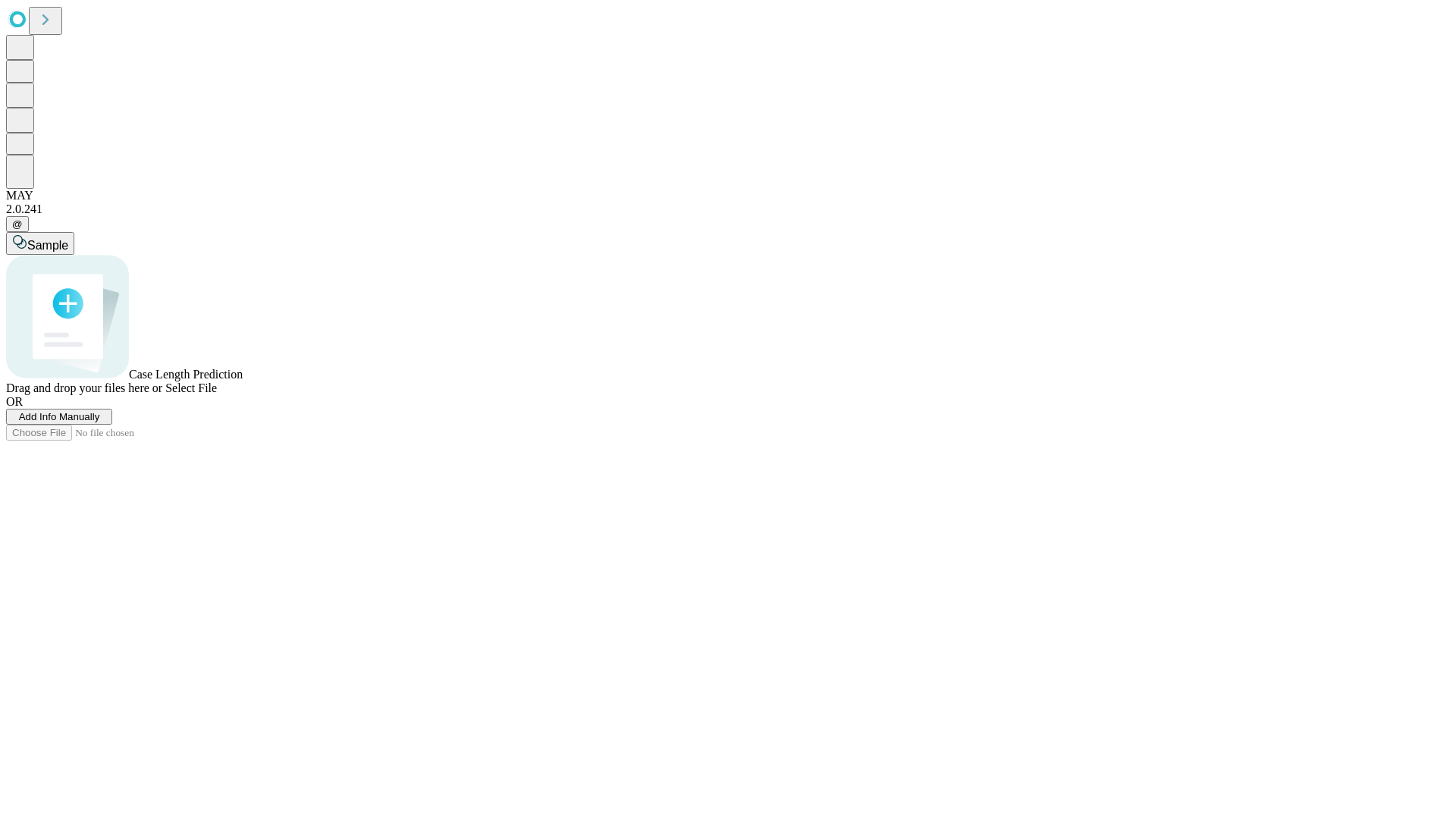 This screenshot has height=819, width=1456. Describe the element at coordinates (59, 416) in the screenshot. I see `span: Add Info Manually` at that location.